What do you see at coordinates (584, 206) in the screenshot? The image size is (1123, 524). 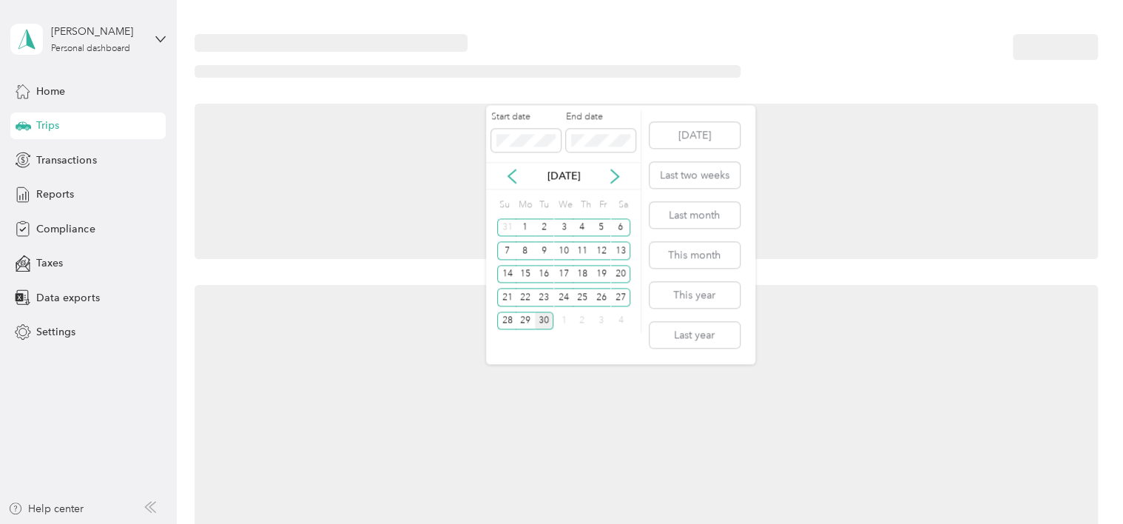 I see `div: Th` at bounding box center [584, 206].